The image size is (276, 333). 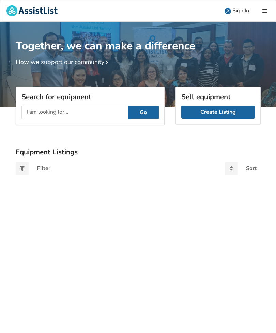 I want to click on div: Filter, so click(x=44, y=169).